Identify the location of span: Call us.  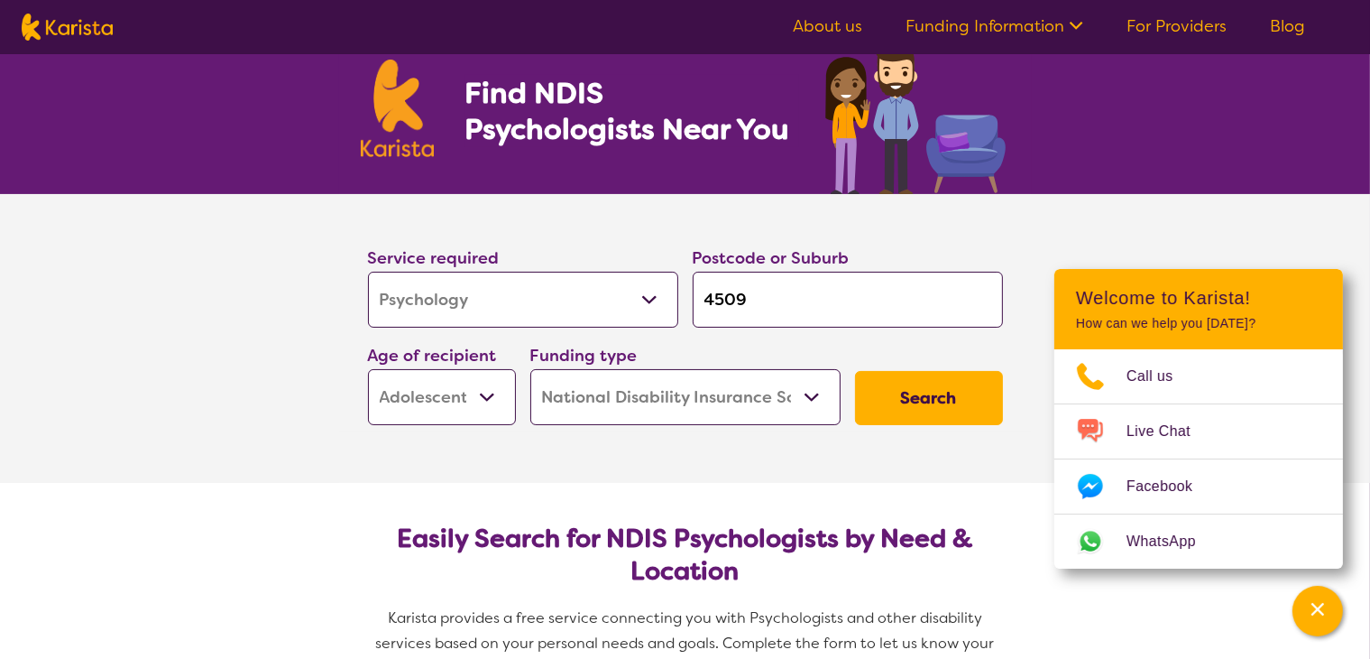
(1161, 376).